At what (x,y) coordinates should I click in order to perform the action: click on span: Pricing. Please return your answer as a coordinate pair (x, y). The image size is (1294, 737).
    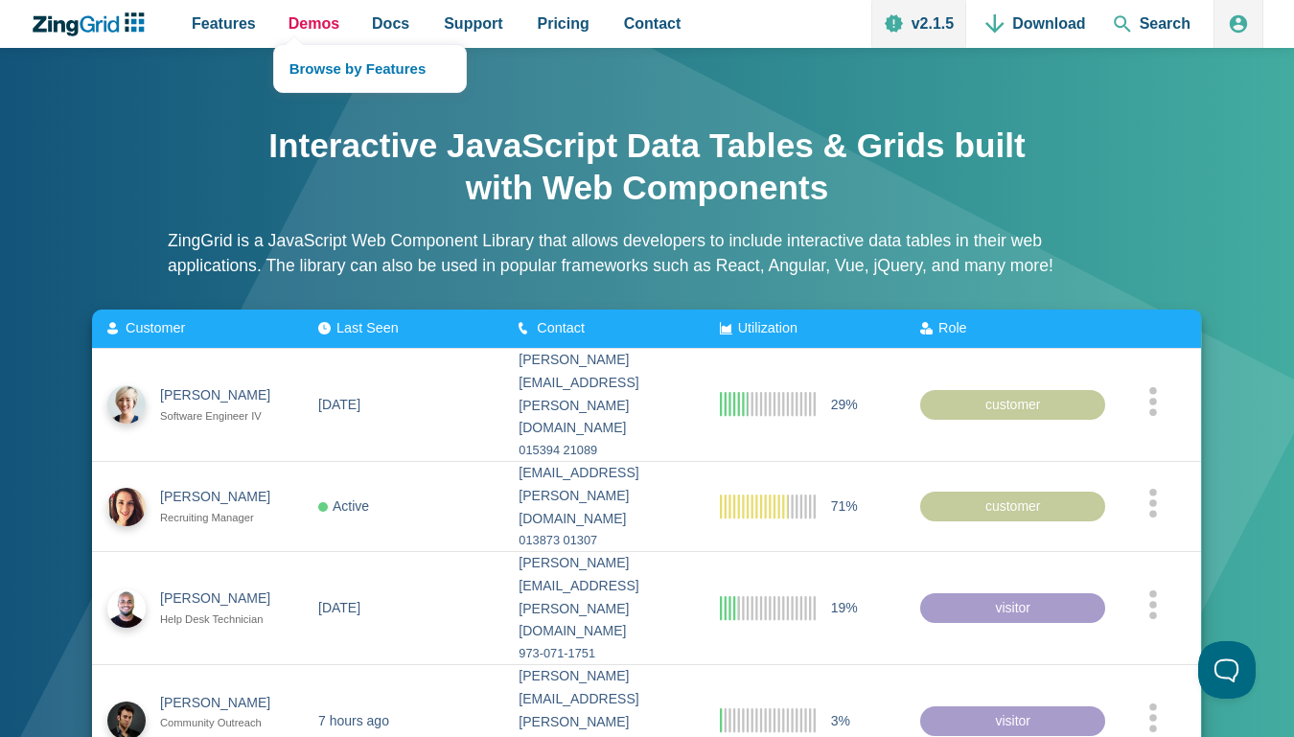
    Looking at the image, I should click on (564, 23).